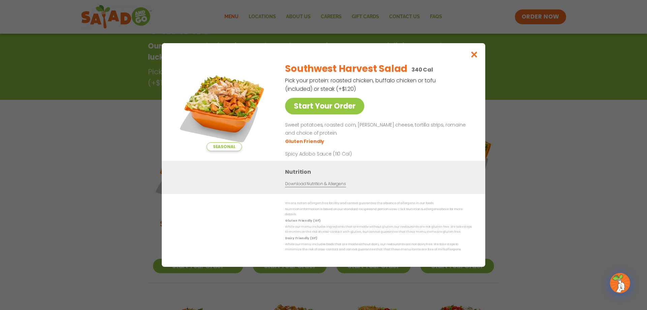 This screenshot has width=647, height=310. I want to click on img: wpChatIcon, so click(620, 283).